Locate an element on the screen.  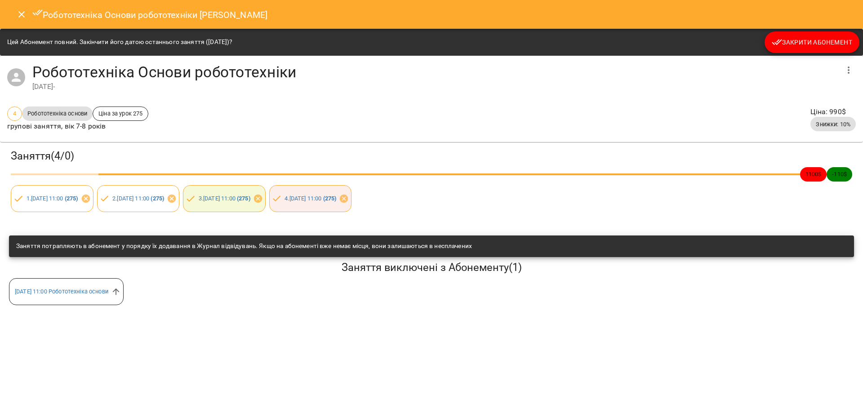
h5: Заняття виключені з Абонементу ( 1 ) is located at coordinates (432, 267).